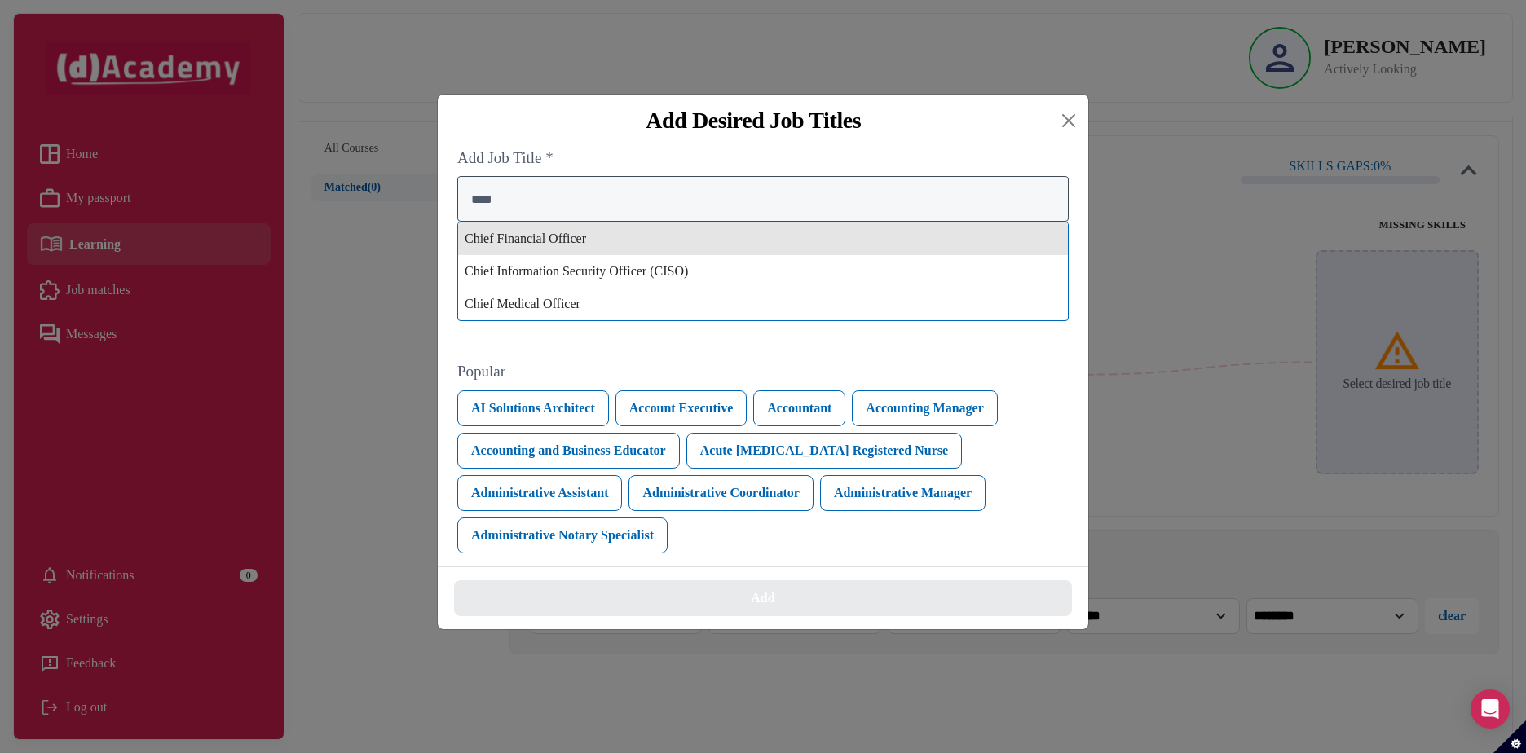 Image resolution: width=1526 pixels, height=753 pixels. What do you see at coordinates (763, 271) in the screenshot?
I see `div: Chief Information Security Officer (CISO)` at bounding box center [763, 271].